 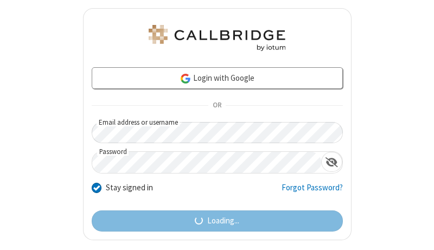 What do you see at coordinates (223, 221) in the screenshot?
I see `span: Loading...` at bounding box center [223, 221].